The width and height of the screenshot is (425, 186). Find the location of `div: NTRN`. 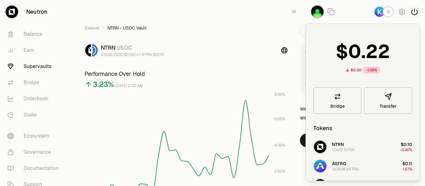

div: NTRN is located at coordinates (132, 48).